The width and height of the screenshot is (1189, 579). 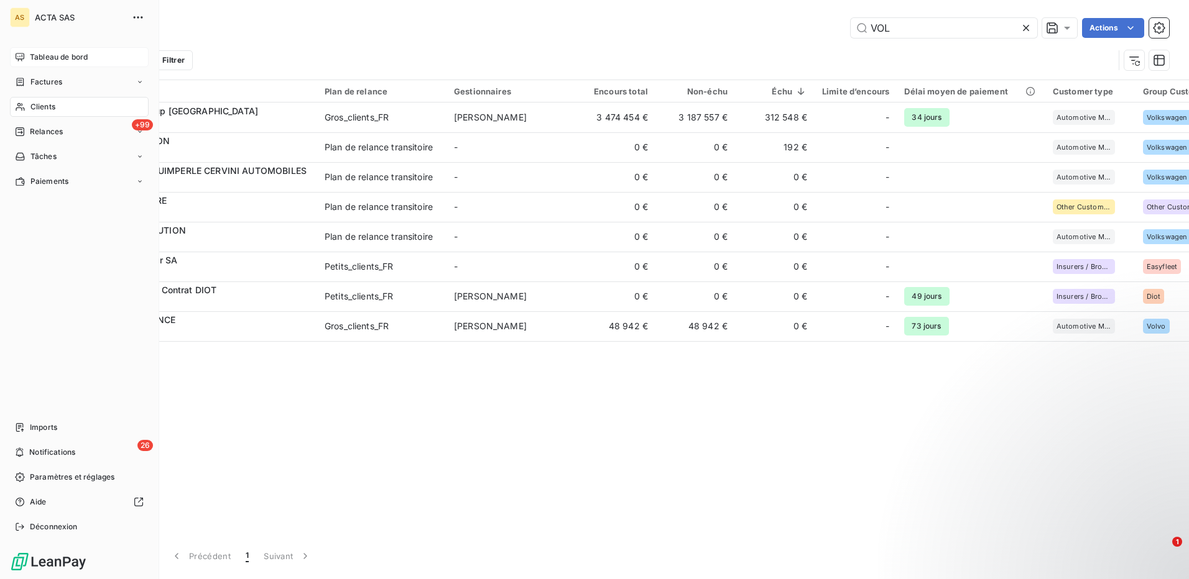 What do you see at coordinates (79, 57) in the screenshot?
I see `a: Tableau de bord` at bounding box center [79, 57].